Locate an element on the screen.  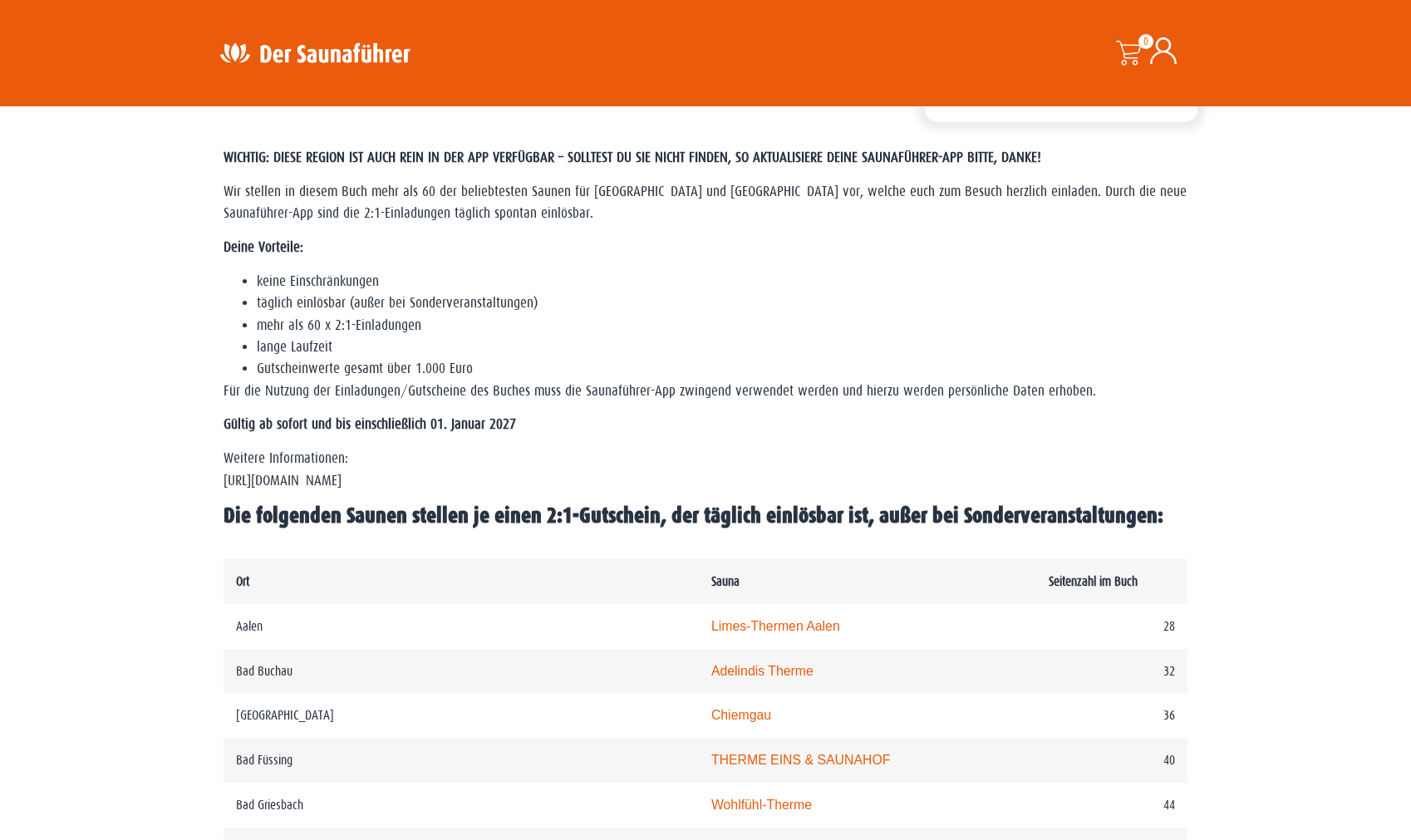
strong: Deine Vorteile: is located at coordinates (263, 247).